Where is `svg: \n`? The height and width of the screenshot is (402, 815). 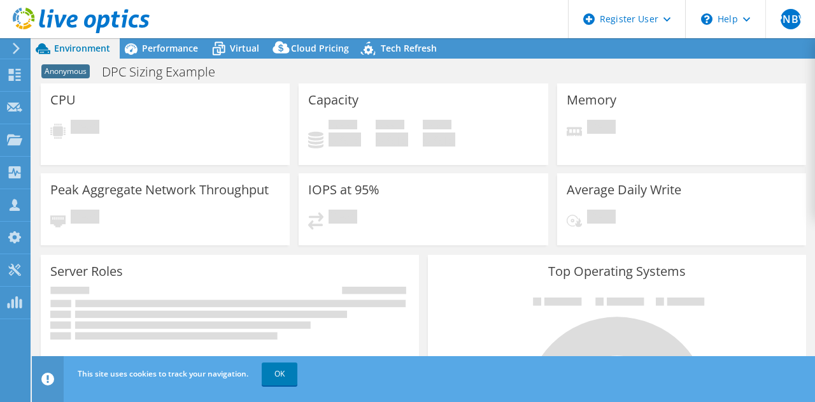
svg: \n is located at coordinates (707, 19).